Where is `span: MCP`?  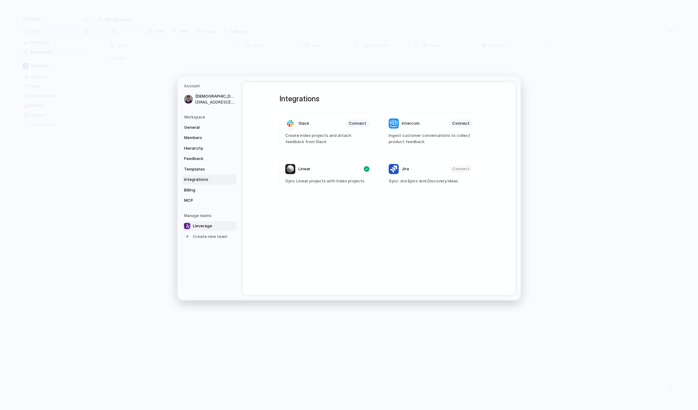
span: MCP is located at coordinates (204, 200).